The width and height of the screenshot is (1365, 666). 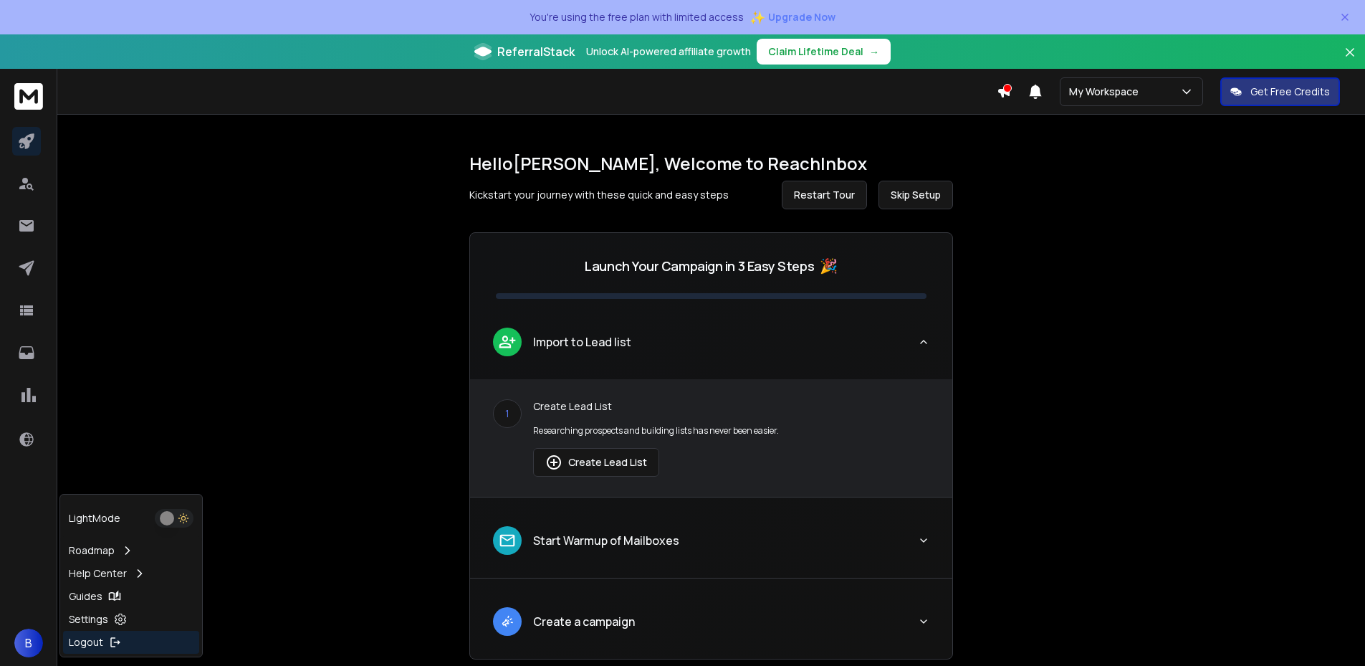 I want to click on button: Restart Tour, so click(x=824, y=195).